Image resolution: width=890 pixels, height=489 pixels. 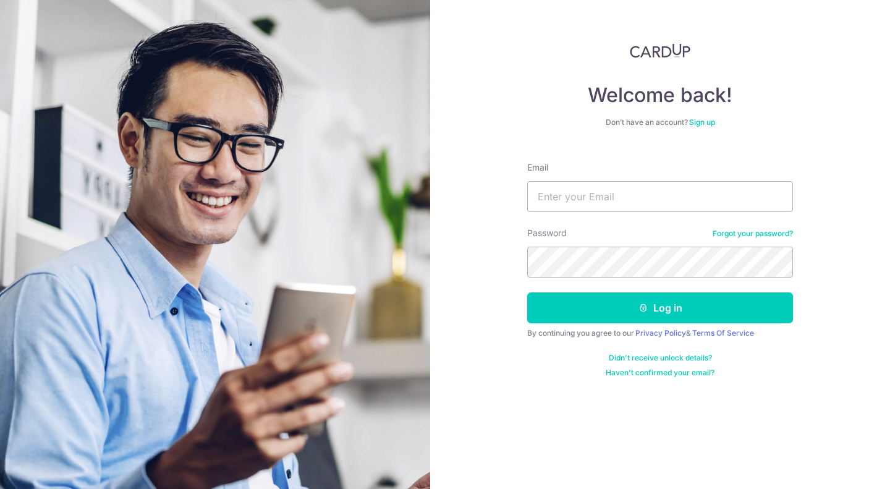 I want to click on label: Password, so click(x=547, y=233).